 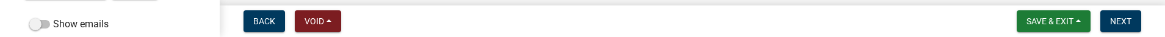 What do you see at coordinates (264, 21) in the screenshot?
I see `button: Back` at bounding box center [264, 21].